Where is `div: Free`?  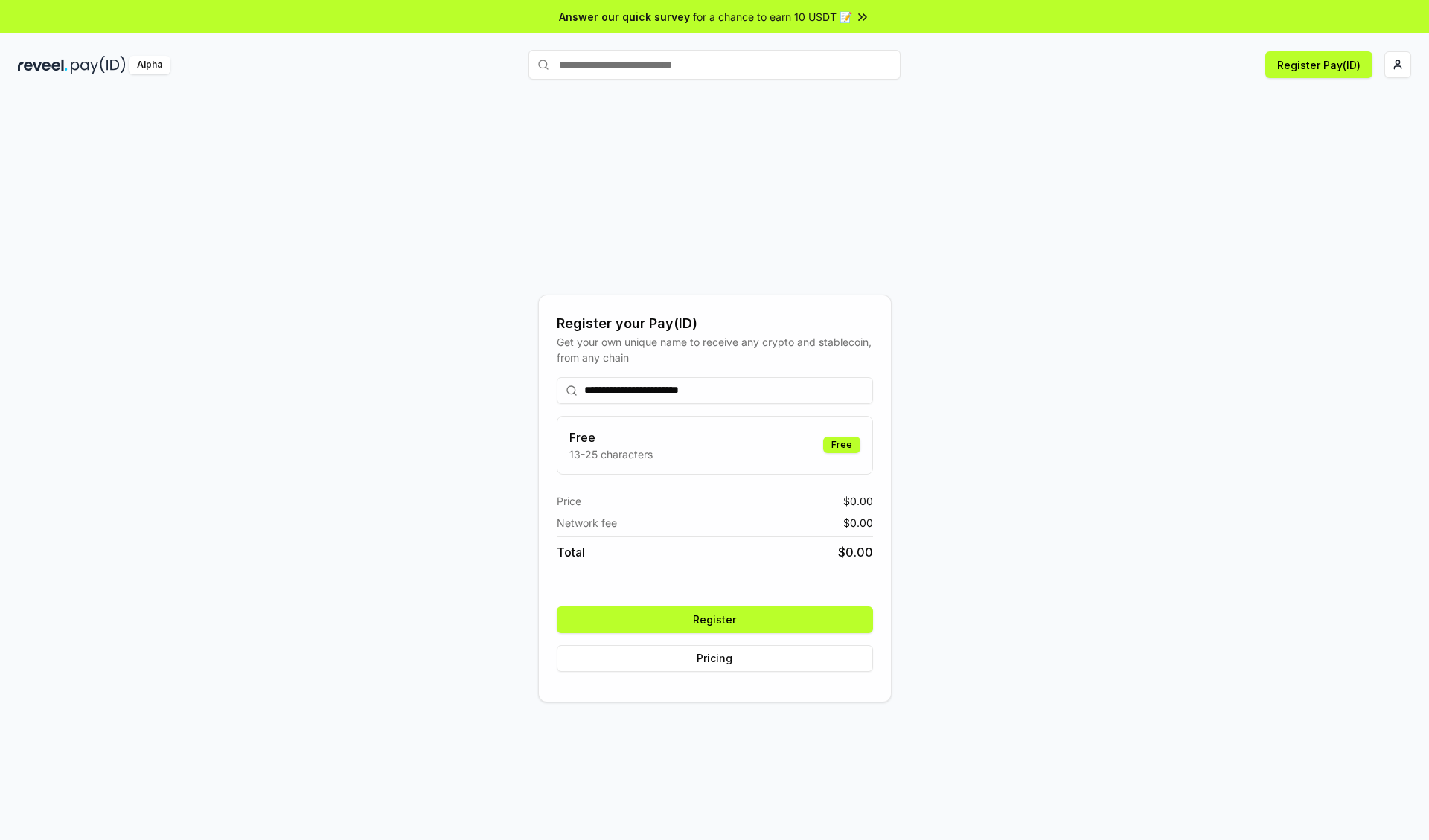 div: Free is located at coordinates (842, 445).